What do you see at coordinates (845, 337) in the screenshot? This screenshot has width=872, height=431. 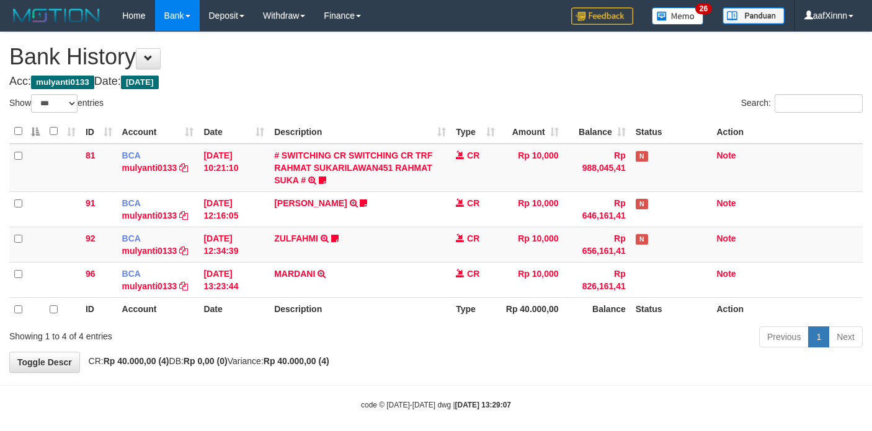 I see `a: Next` at bounding box center [845, 337].